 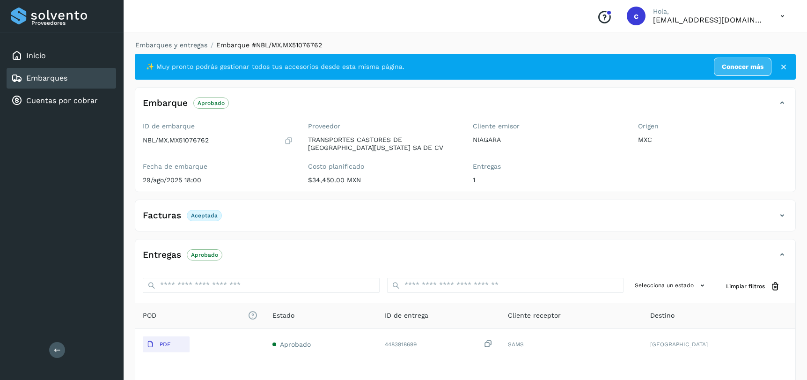 What do you see at coordinates (200, 315) in the screenshot?
I see `span: POD` at bounding box center [200, 315].